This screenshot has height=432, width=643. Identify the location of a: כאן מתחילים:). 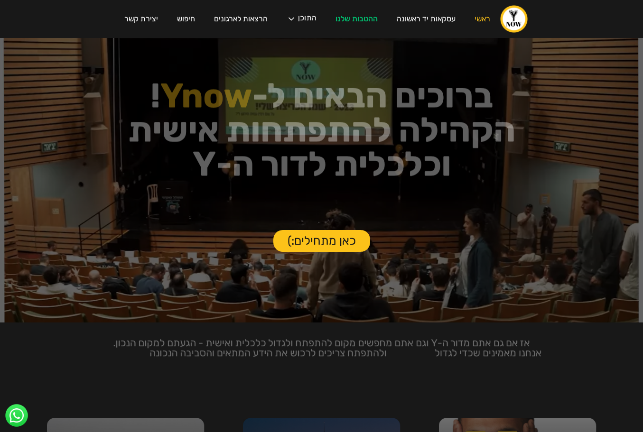
(322, 241).